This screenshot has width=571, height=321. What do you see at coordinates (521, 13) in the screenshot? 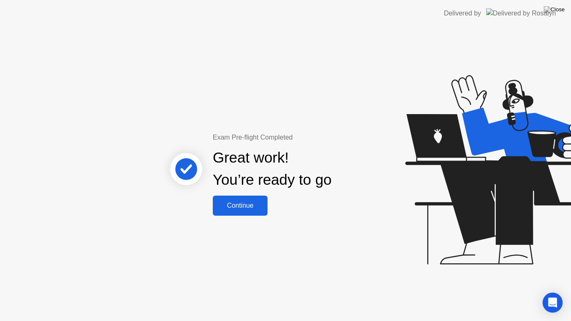
I see `img: Delivered by Rosalyn` at bounding box center [521, 13].